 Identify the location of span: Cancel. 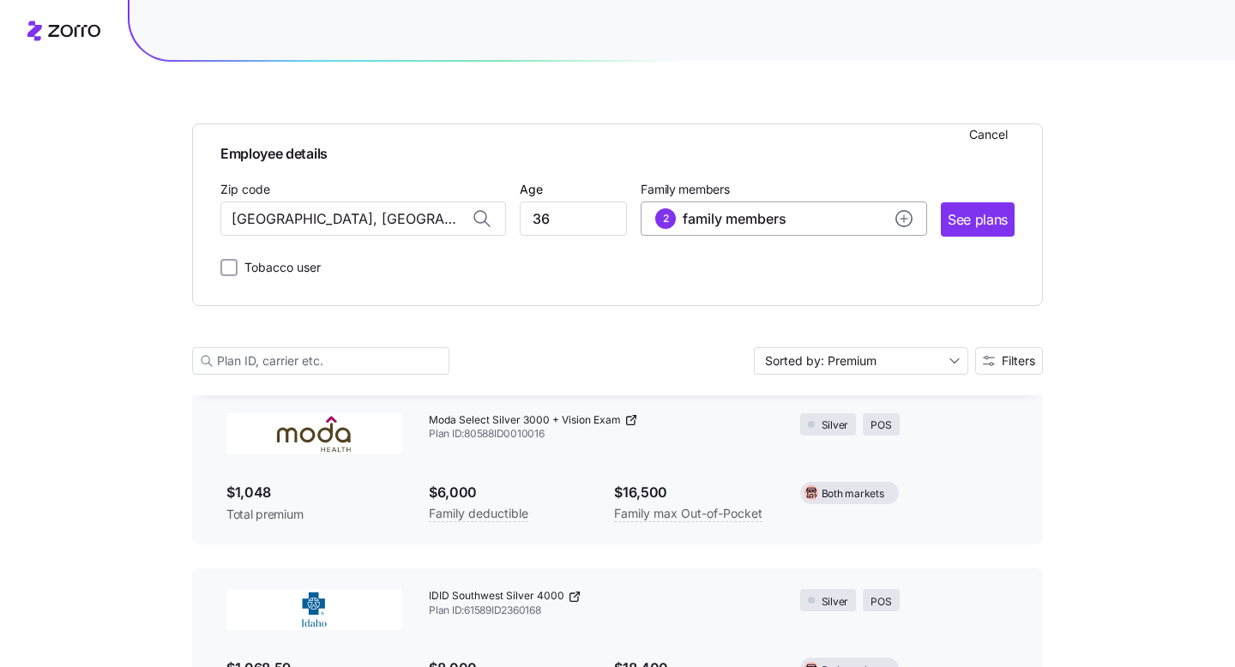
(988, 135).